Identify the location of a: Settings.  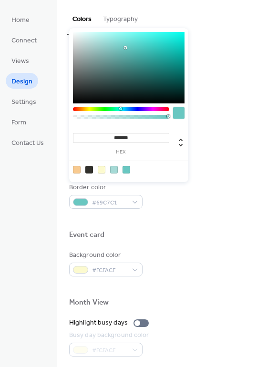
(24, 101).